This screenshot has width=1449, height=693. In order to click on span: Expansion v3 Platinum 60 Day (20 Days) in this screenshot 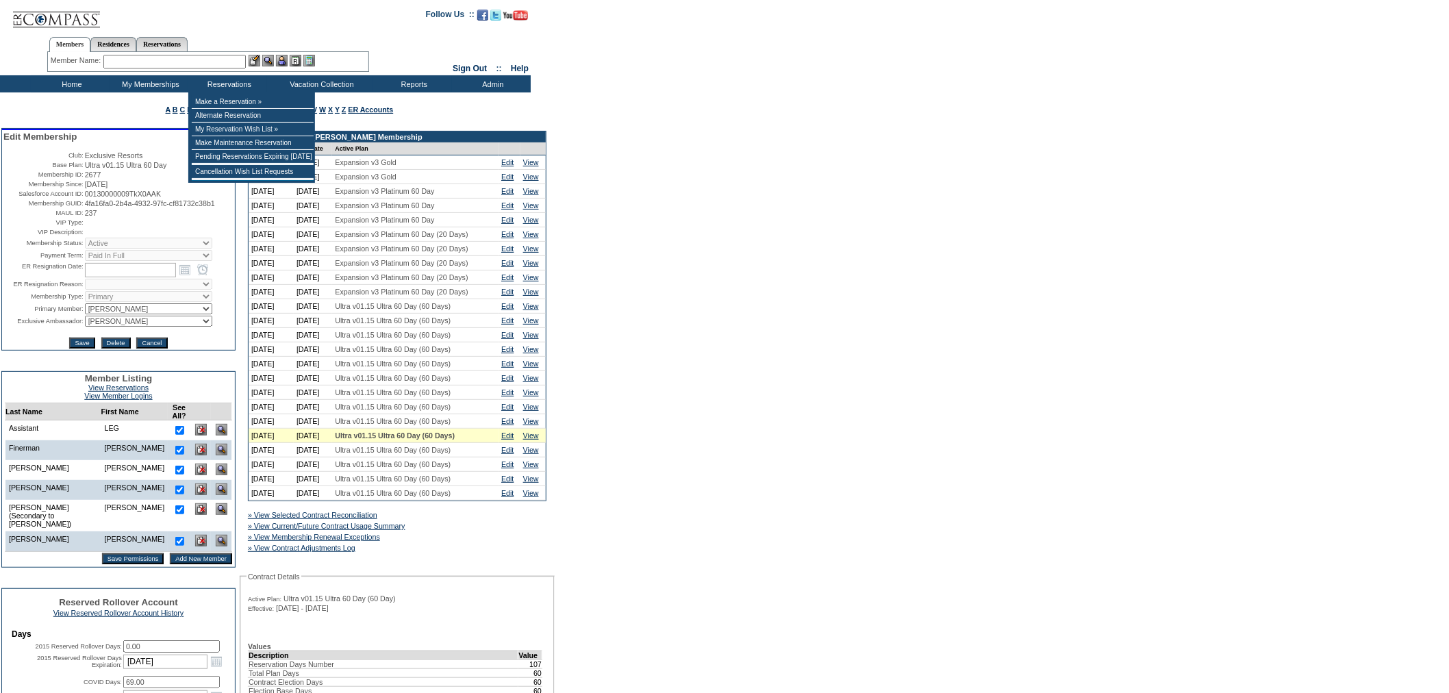, I will do `click(401, 248)`.